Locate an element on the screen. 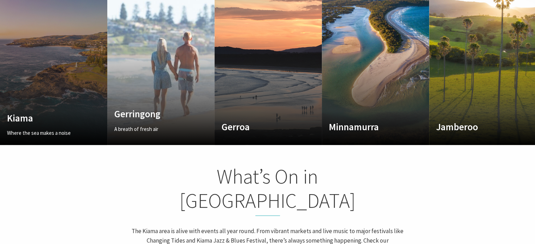 The height and width of the screenshot is (244, 535). span: Read More is located at coordinates (153, 141).